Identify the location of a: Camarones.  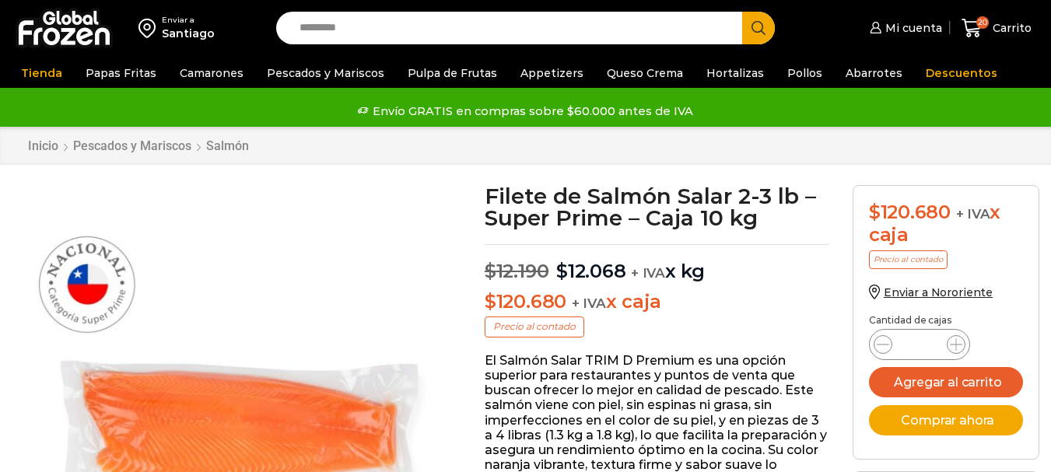
(212, 73).